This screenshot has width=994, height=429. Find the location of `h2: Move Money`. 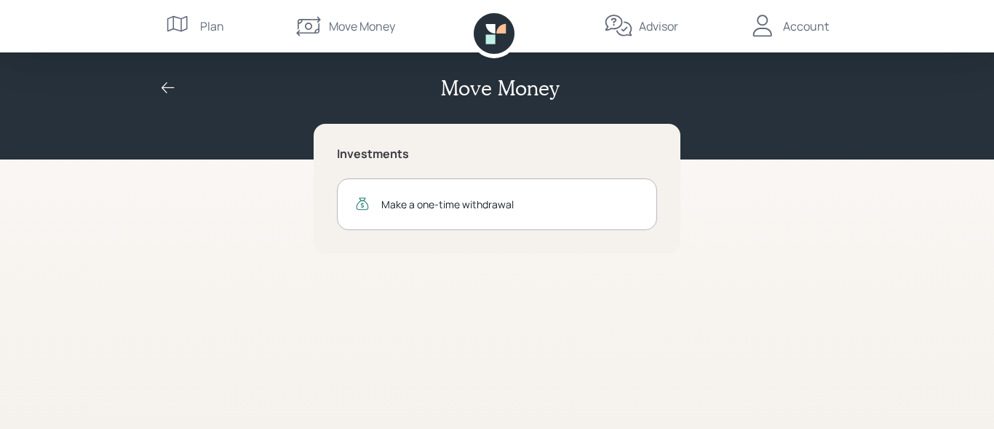

h2: Move Money is located at coordinates (500, 88).